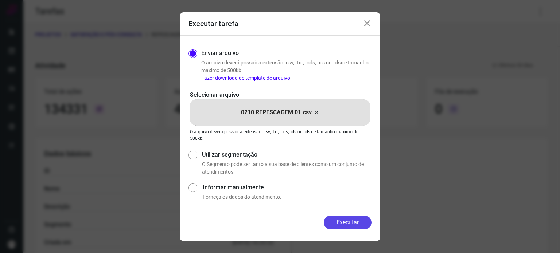 The image size is (560, 253). What do you see at coordinates (280, 95) in the screenshot?
I see `p: Selecionar arquivo` at bounding box center [280, 95].